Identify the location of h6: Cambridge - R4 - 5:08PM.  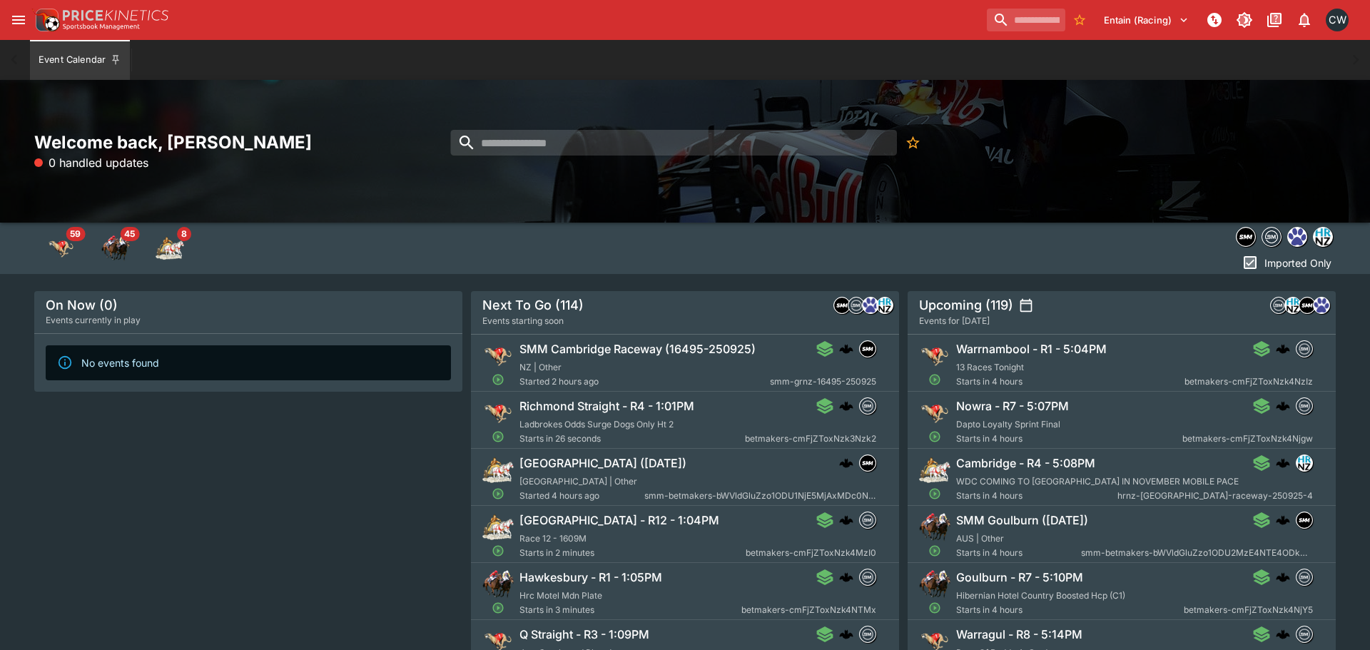
(1026, 463).